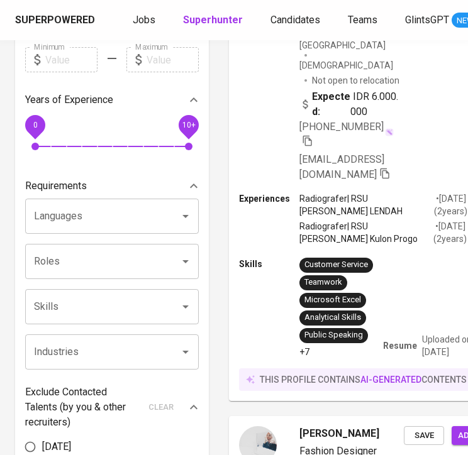 This screenshot has height=455, width=468. What do you see at coordinates (364, 20) in the screenshot?
I see `a: Teams` at bounding box center [364, 20].